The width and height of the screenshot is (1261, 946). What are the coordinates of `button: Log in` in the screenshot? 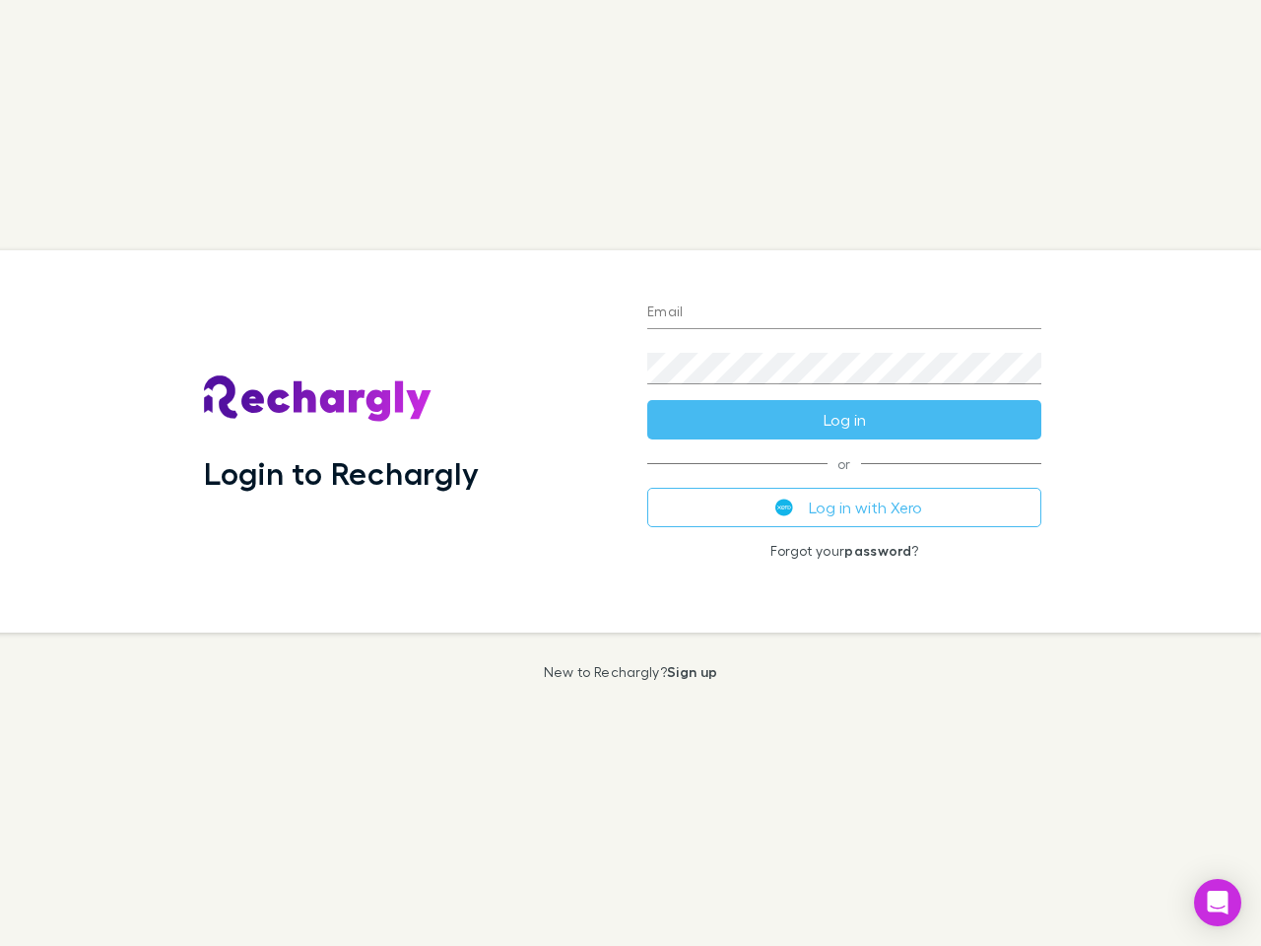 It's located at (844, 420).